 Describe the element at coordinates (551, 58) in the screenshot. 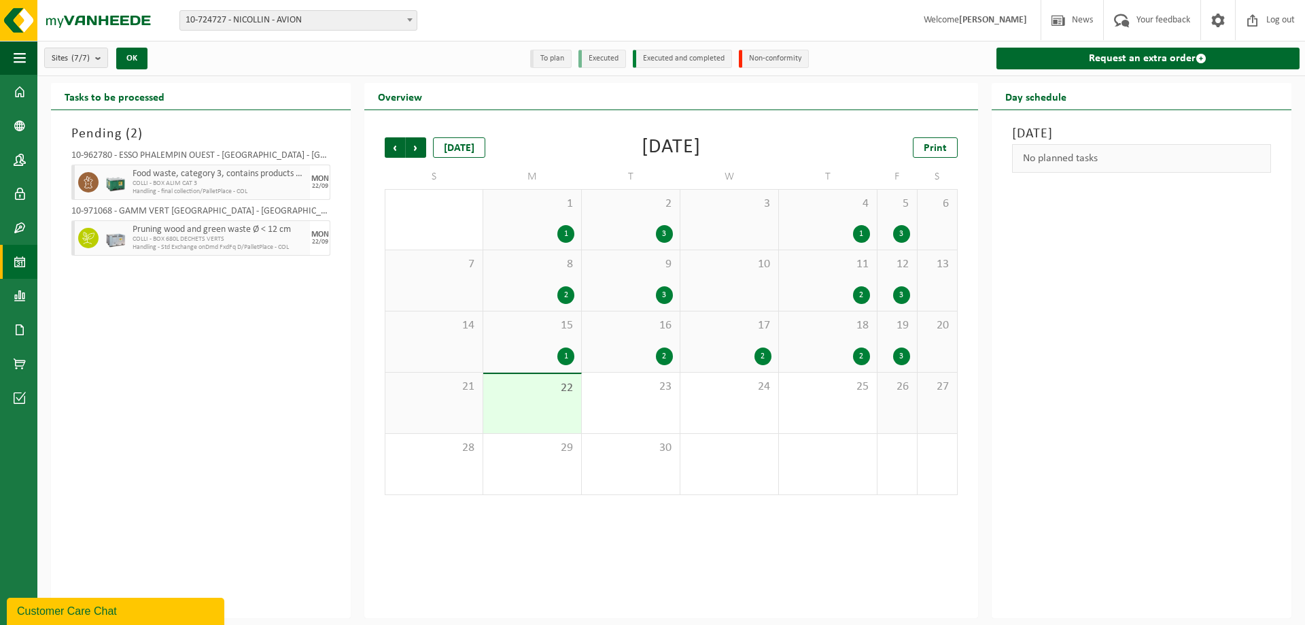

I see `li: To plan` at that location.